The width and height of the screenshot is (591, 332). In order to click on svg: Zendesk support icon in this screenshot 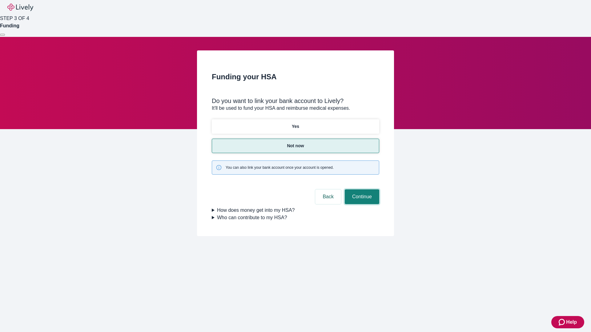, I will do `click(562, 322)`.